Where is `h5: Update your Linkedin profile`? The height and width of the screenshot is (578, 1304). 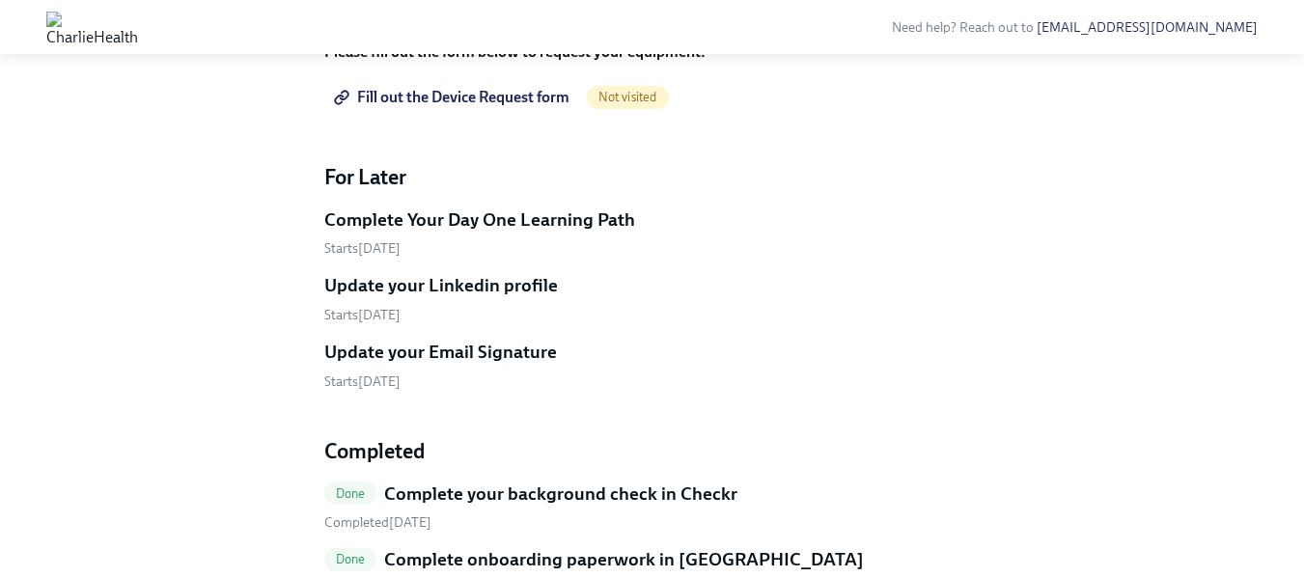
h5: Update your Linkedin profile is located at coordinates (441, 286).